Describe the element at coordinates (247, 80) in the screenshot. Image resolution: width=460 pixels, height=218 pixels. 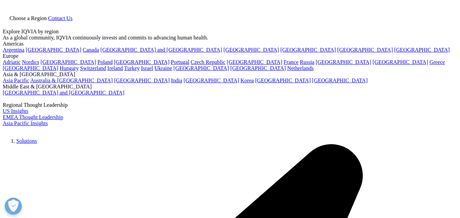
I see `a: Korea` at that location.